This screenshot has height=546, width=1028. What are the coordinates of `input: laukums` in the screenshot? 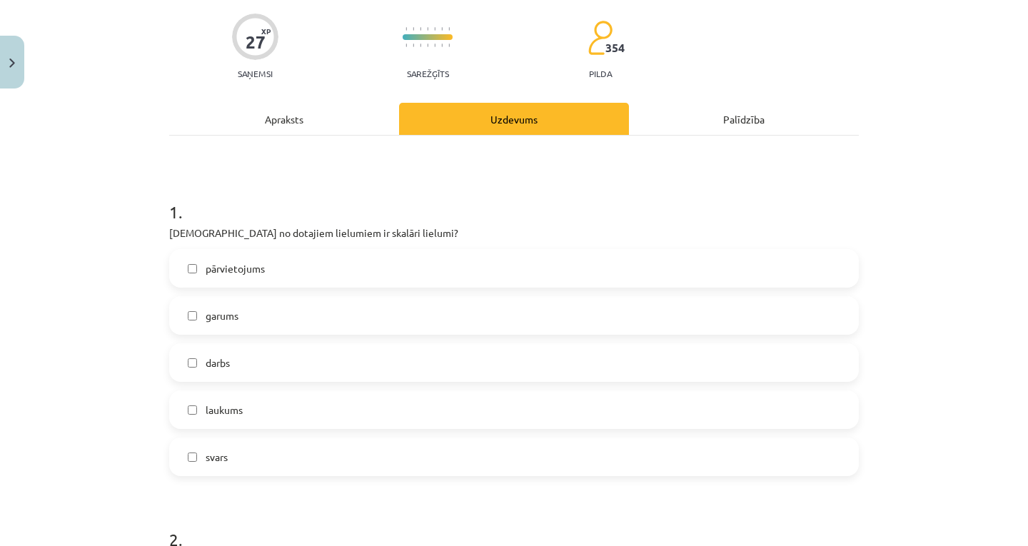 It's located at (192, 410).